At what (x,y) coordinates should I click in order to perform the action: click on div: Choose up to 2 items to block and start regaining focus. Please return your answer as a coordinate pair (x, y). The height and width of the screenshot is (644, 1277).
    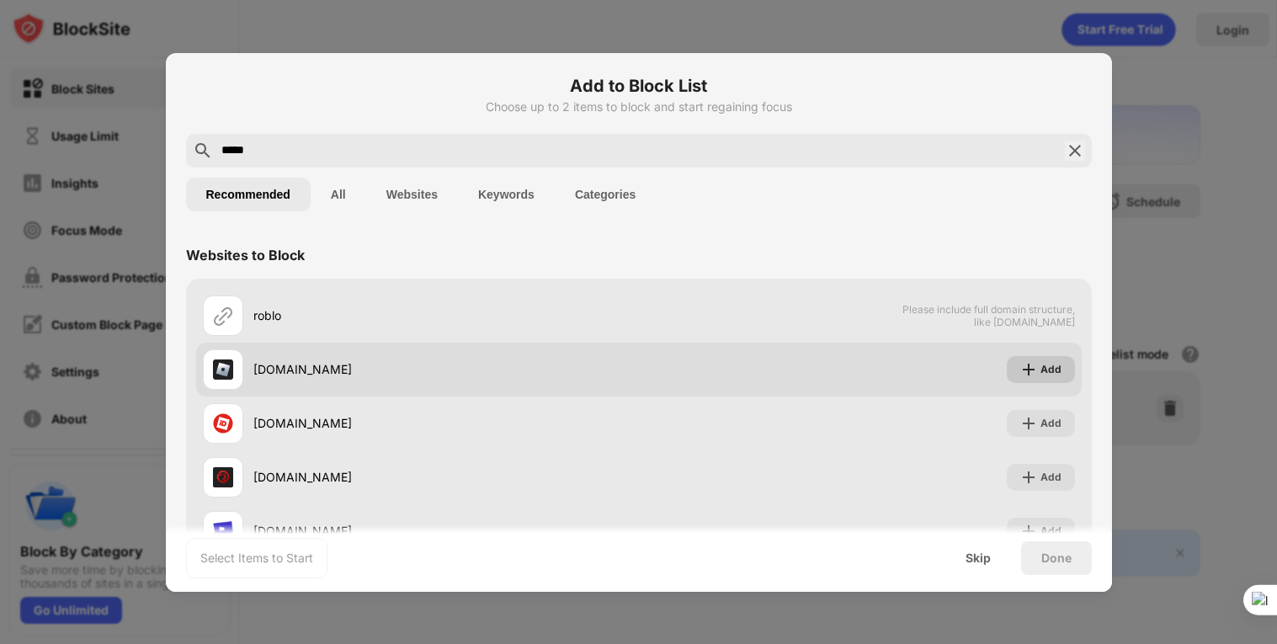
    Looking at the image, I should click on (639, 107).